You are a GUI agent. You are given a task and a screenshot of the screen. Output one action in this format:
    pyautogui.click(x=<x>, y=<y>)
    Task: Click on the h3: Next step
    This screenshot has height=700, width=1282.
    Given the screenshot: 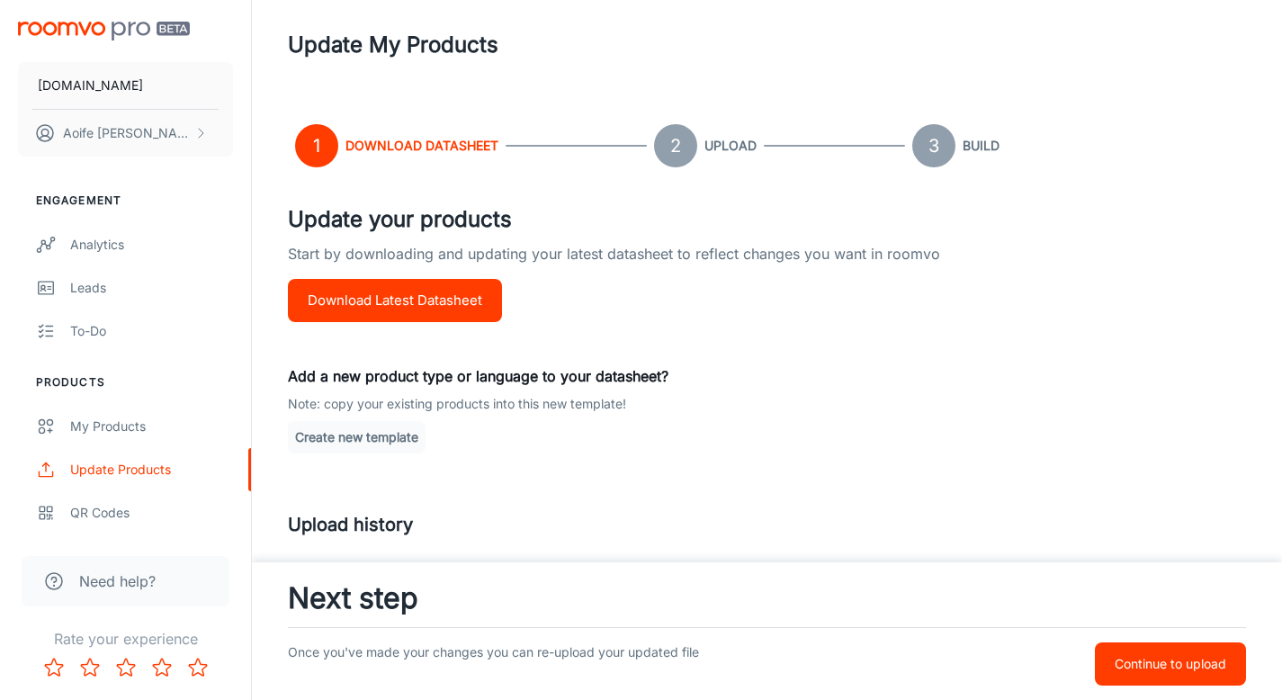 What is the action you would take?
    pyautogui.click(x=766, y=598)
    